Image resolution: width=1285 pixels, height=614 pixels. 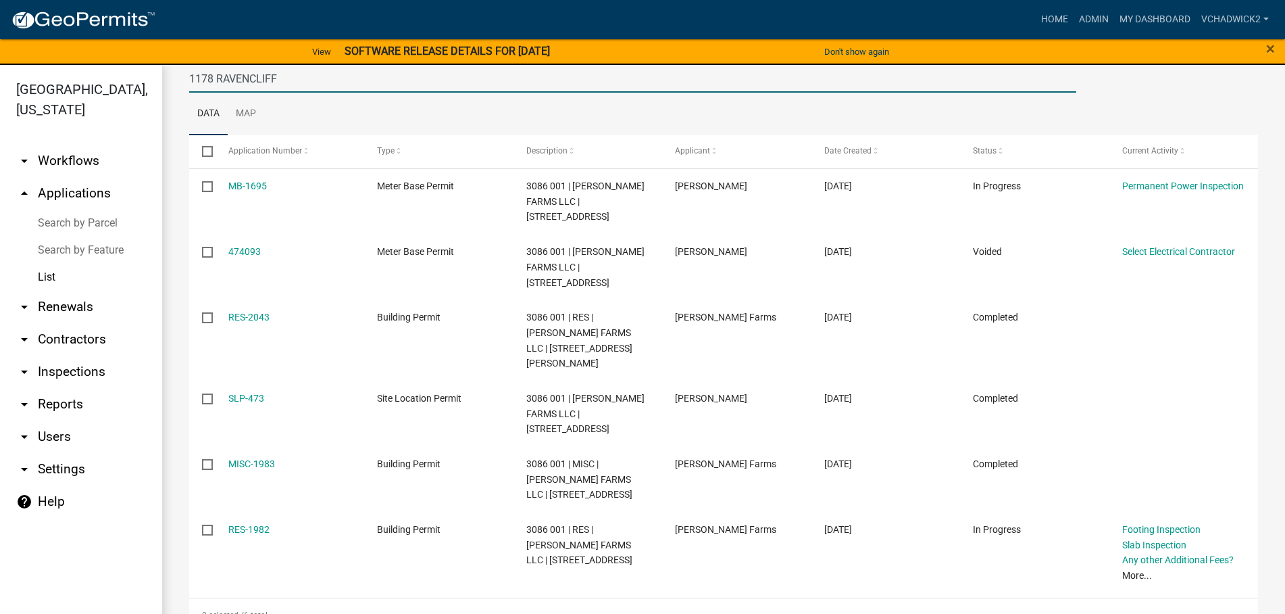 What do you see at coordinates (1183, 186) in the screenshot?
I see `a: Permanent Power Inspection` at bounding box center [1183, 186].